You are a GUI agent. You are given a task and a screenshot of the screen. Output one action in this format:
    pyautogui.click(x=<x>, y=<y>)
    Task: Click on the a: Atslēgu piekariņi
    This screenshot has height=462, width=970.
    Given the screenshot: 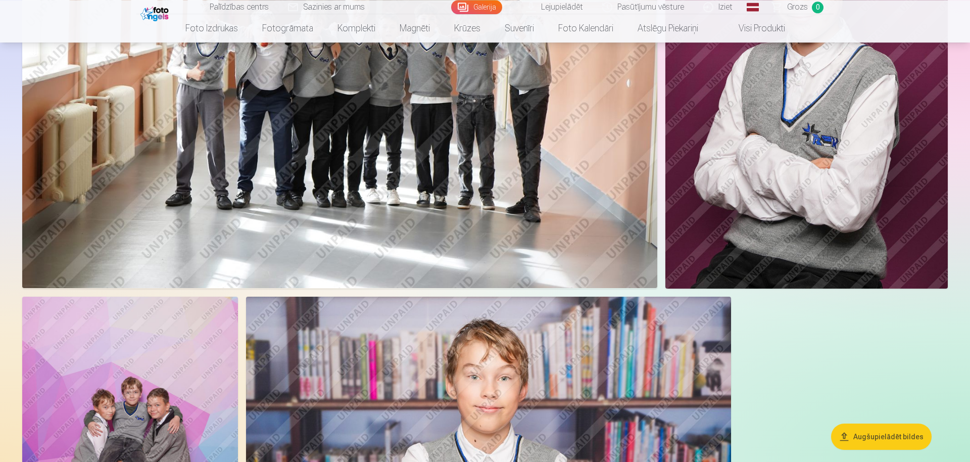 What is the action you would take?
    pyautogui.click(x=668, y=28)
    